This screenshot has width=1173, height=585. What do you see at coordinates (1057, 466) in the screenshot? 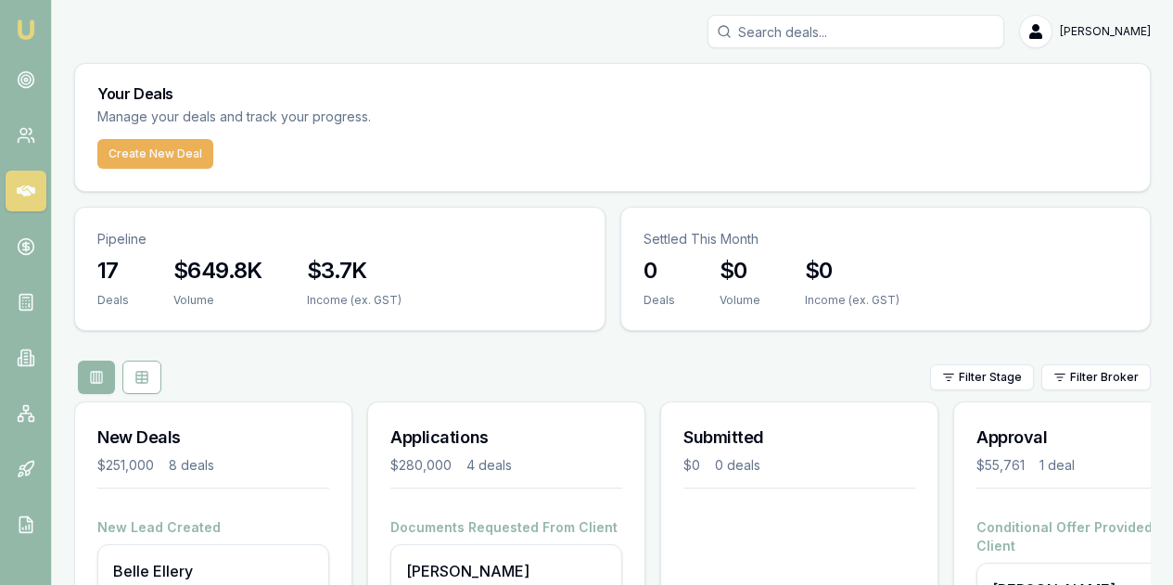
I see `div: 1 deal` at bounding box center [1057, 466].